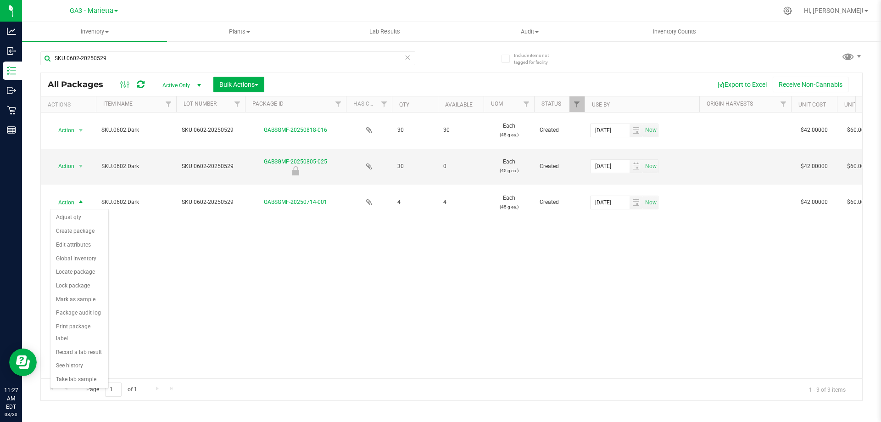 Image resolution: width=881 pixels, height=422 pixels. Describe the element at coordinates (11, 90) in the screenshot. I see `inline-svg: Outbound` at that location.